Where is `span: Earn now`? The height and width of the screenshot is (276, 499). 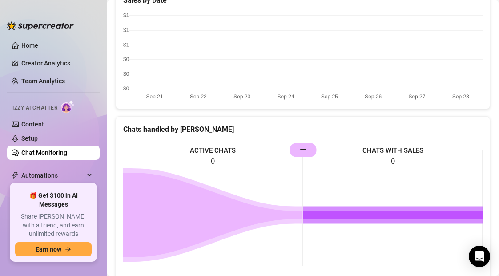
span: Earn now is located at coordinates (48, 249).